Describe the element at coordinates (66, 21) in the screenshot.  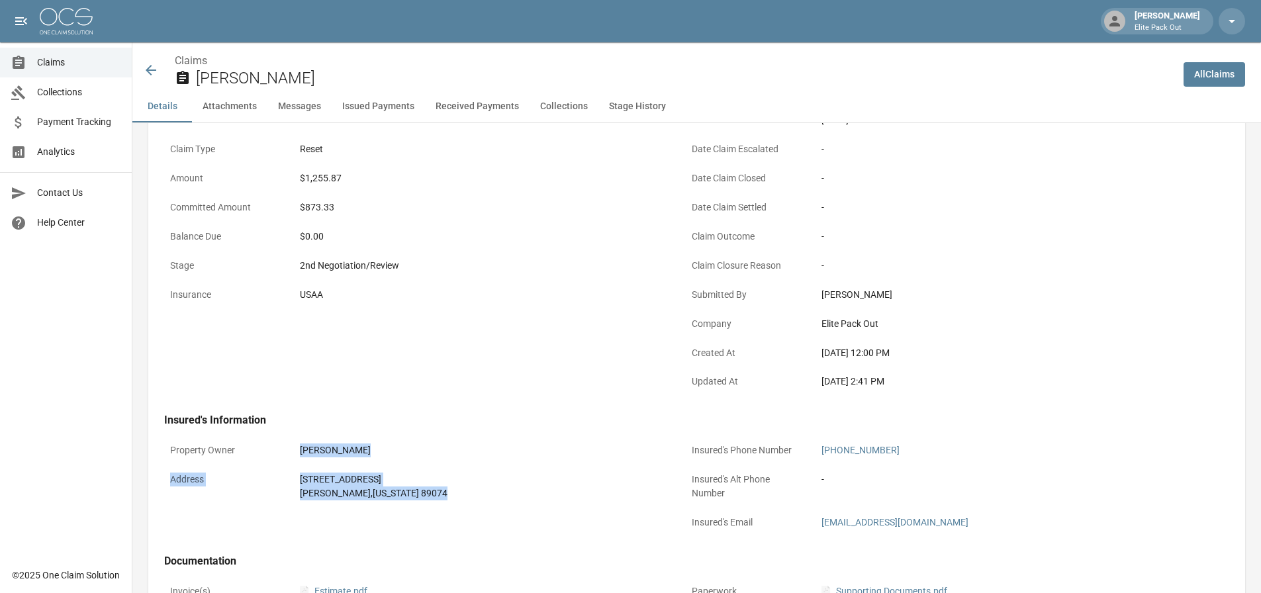
I see `img: ocs-logo-white-transparent.png` at that location.